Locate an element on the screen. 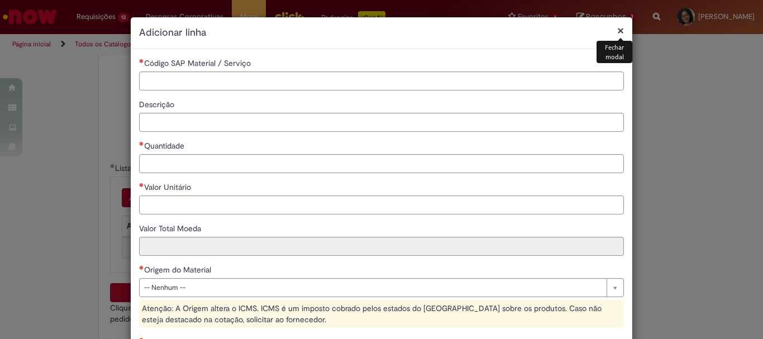  span: Origem do Material is located at coordinates (179, 270).